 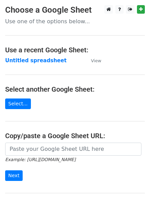 What do you see at coordinates (75, 50) in the screenshot?
I see `h4: Use a recent Google Sheet:` at bounding box center [75, 50].